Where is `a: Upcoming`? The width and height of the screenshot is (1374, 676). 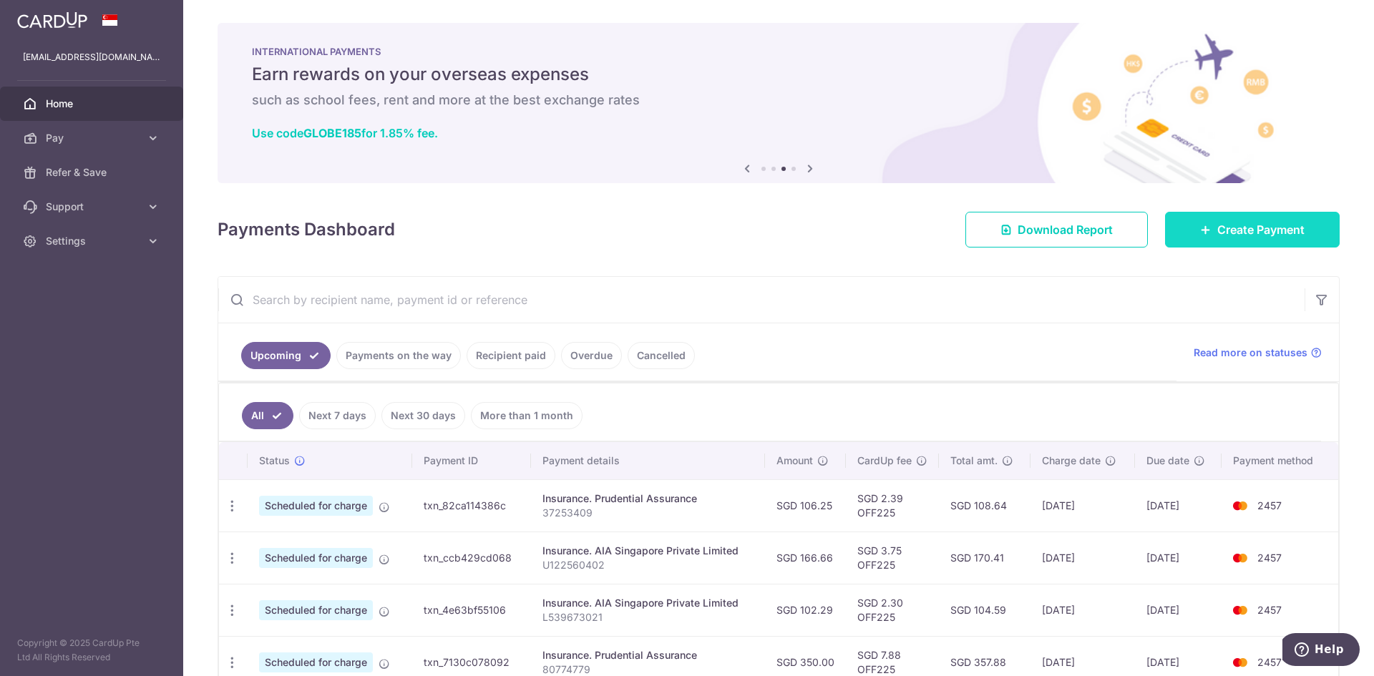
a: Upcoming is located at coordinates (286, 356).